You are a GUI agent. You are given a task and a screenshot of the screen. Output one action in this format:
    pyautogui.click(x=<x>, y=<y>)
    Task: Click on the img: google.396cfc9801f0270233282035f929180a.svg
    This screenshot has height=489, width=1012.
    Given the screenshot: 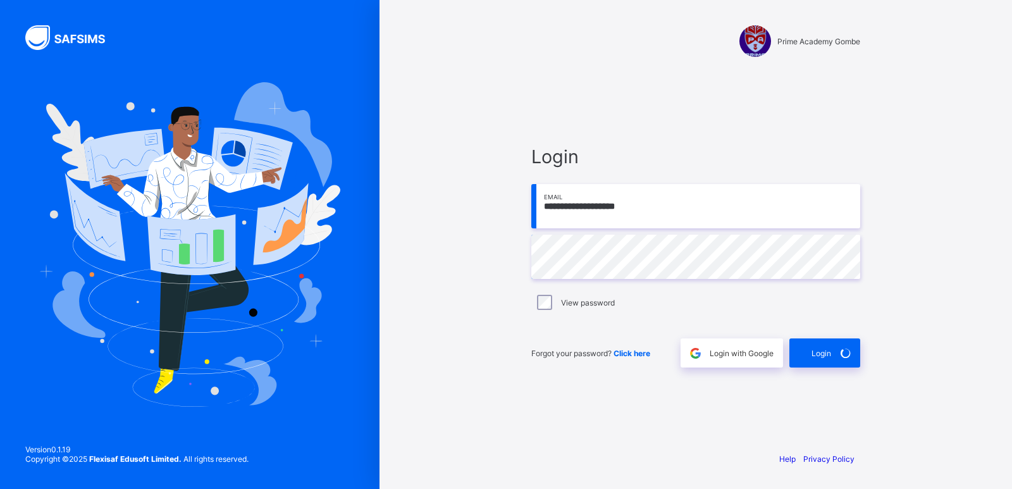 What is the action you would take?
    pyautogui.click(x=695, y=353)
    